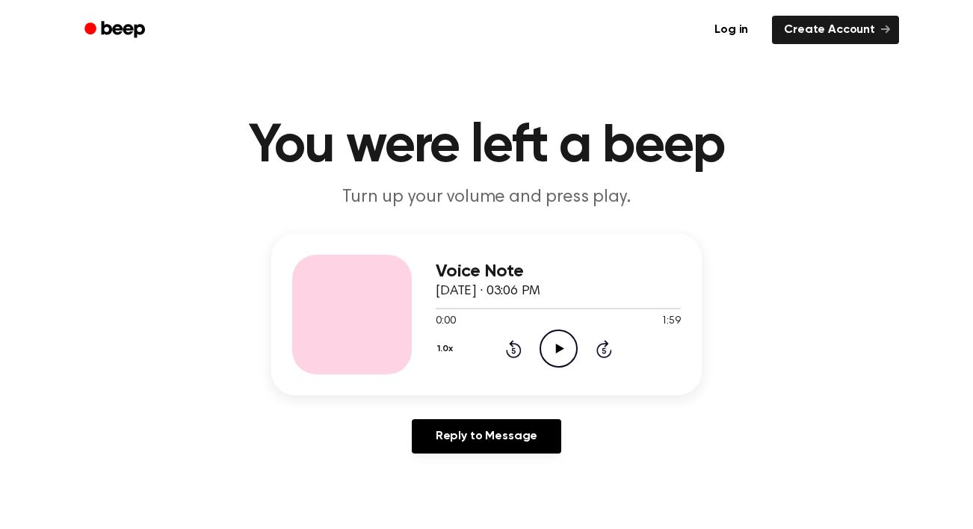  What do you see at coordinates (731, 30) in the screenshot?
I see `a: Log in` at bounding box center [731, 30].